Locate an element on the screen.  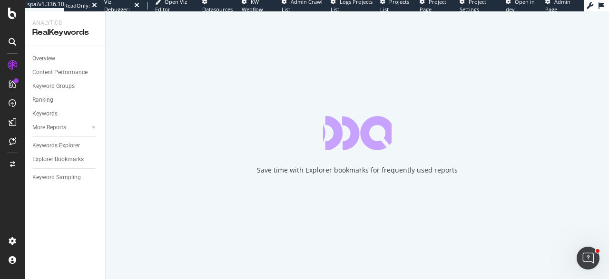
div: RealKeywords is located at coordinates (65, 32).